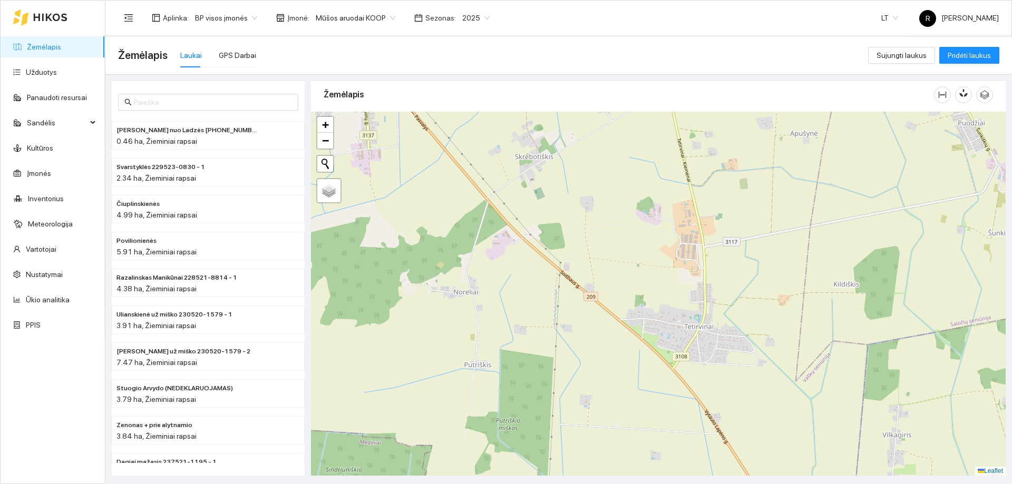  Describe the element at coordinates (50, 224) in the screenshot. I see `a: Meteorologija` at that location.